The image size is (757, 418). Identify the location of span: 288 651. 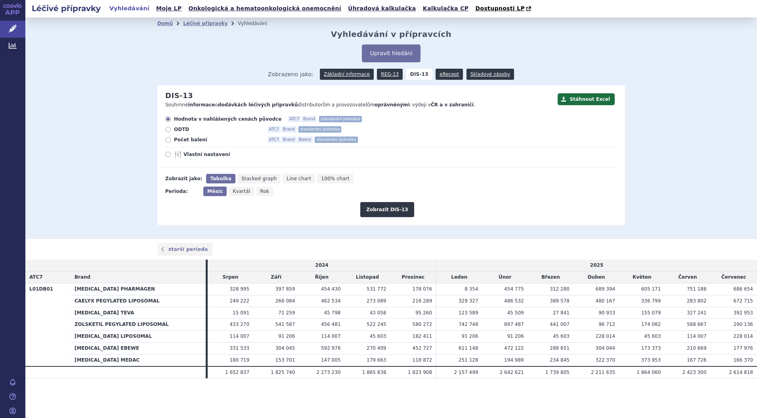
(560, 348).